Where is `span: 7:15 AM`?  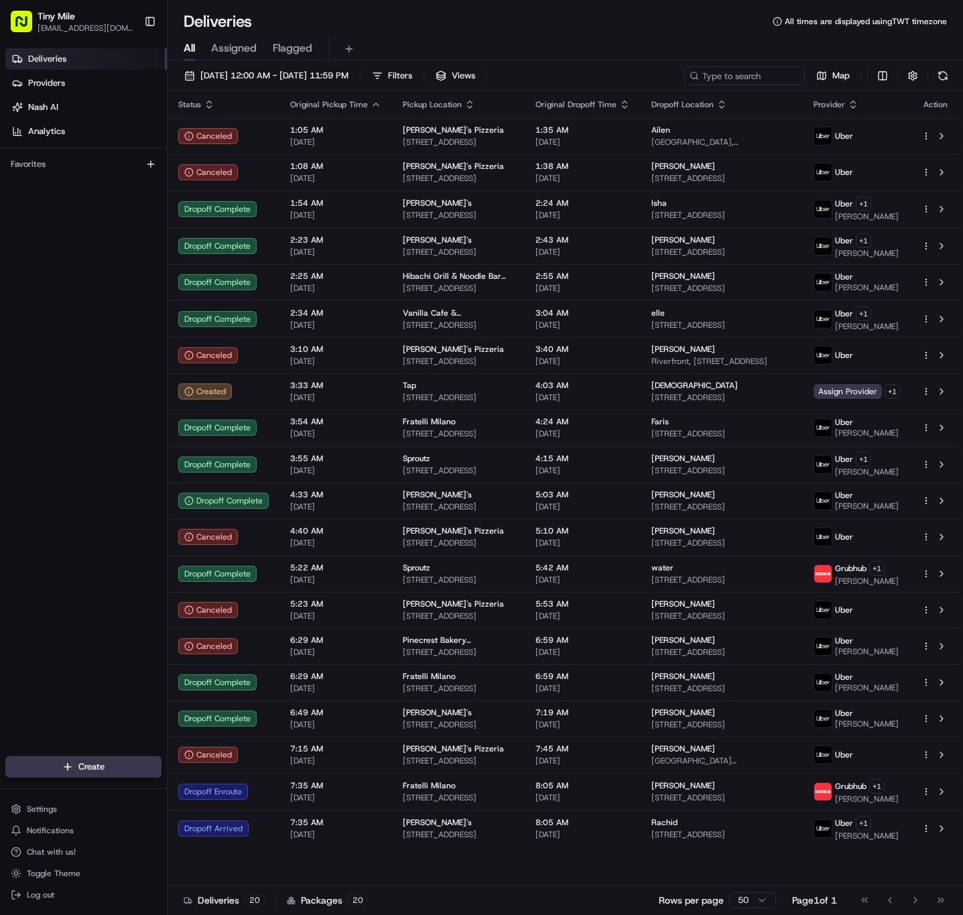 span: 7:15 AM is located at coordinates (336, 749).